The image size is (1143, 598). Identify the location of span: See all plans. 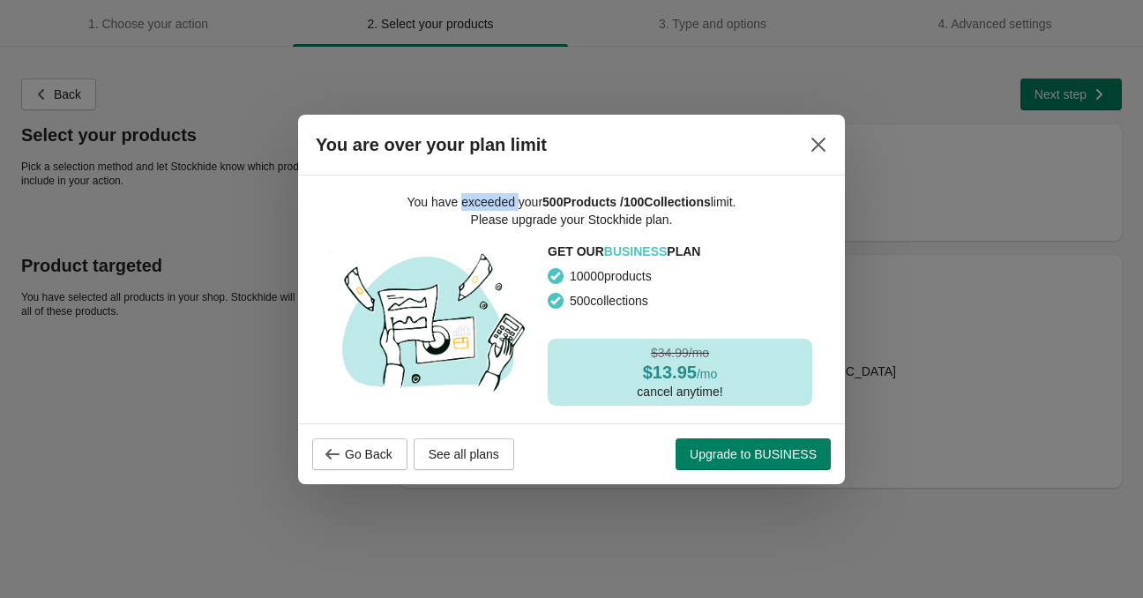
(464, 454).